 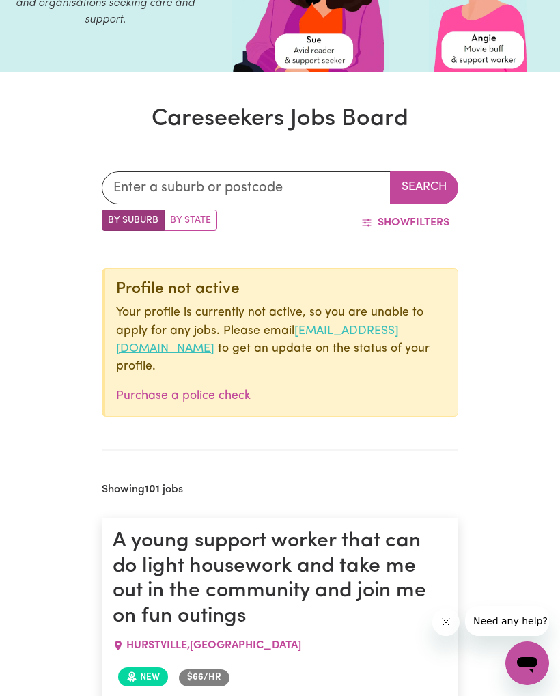 What do you see at coordinates (142, 490) in the screenshot?
I see `h2: Showing jobs` at bounding box center [142, 490].